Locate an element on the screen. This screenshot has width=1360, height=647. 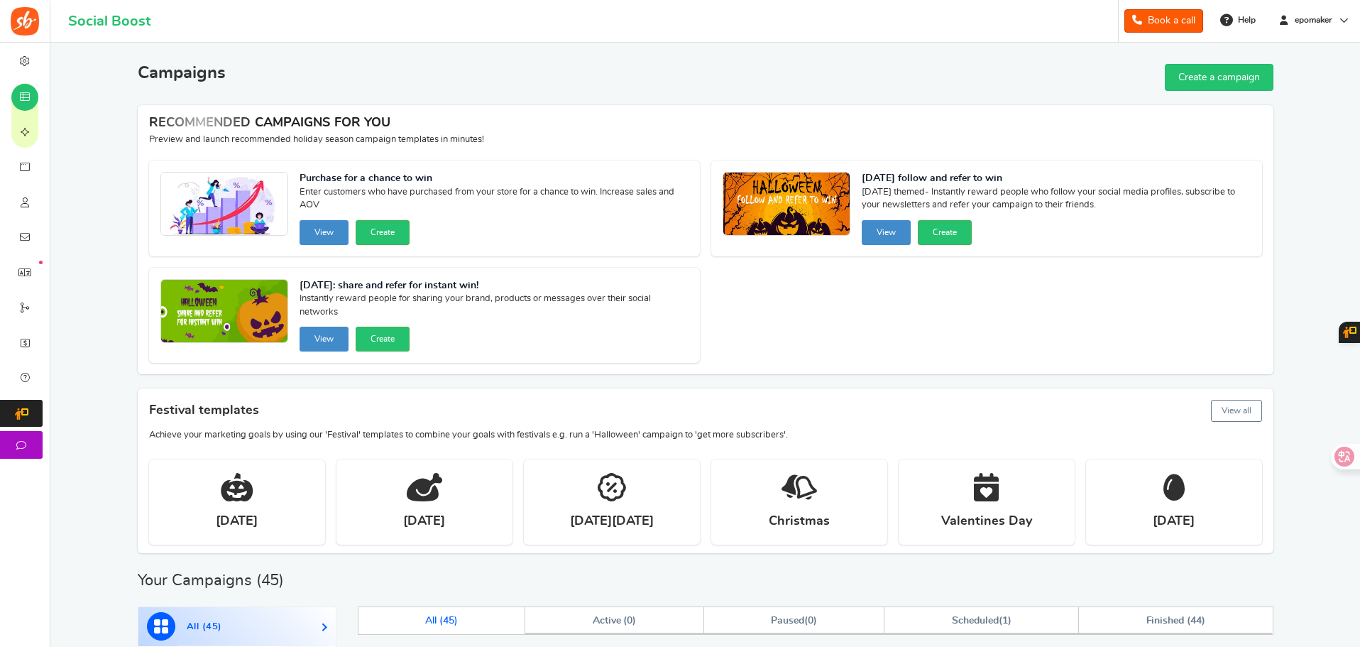
span: Finished ( ) is located at coordinates (1176, 620).